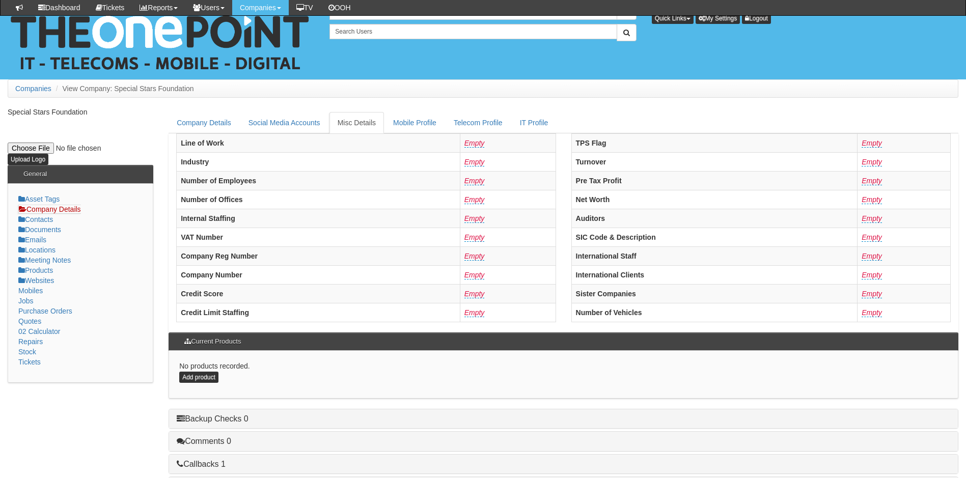 This screenshot has width=966, height=478. What do you see at coordinates (714, 293) in the screenshot?
I see `th: Sister Companies` at bounding box center [714, 293].